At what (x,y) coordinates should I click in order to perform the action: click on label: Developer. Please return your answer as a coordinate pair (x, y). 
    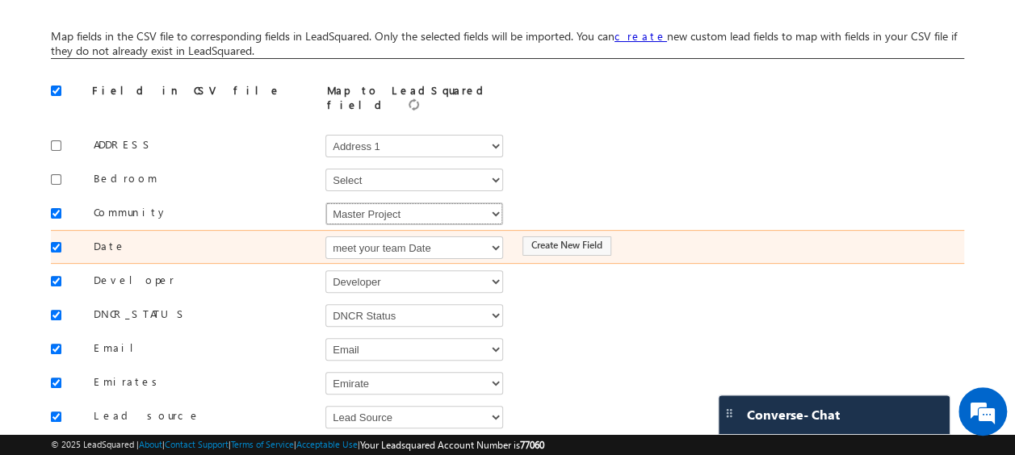
    Looking at the image, I should click on (174, 280).